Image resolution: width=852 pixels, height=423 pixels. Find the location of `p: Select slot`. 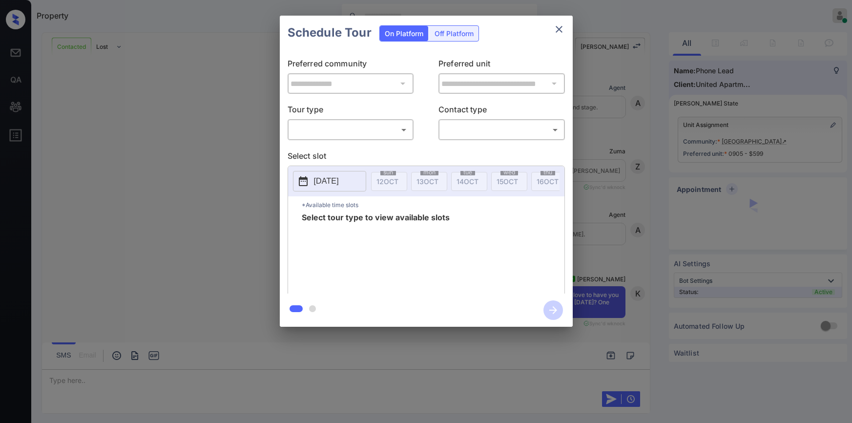

p: Select slot is located at coordinates (426, 158).